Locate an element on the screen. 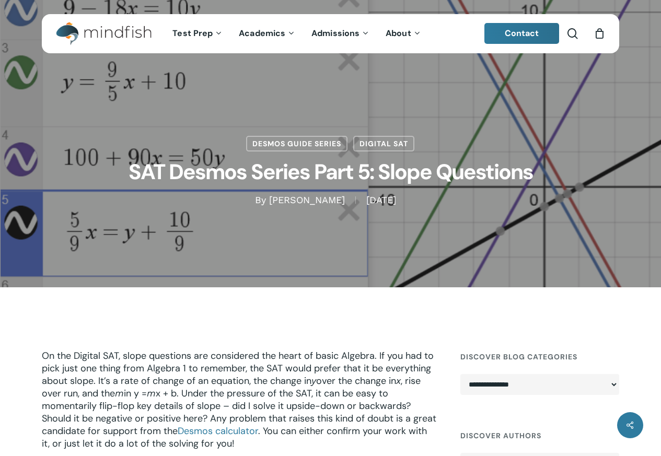  span: On the Digital SAT, slope questions are considered the heart of basic Algebra. If you had to pick... is located at coordinates (238, 369).